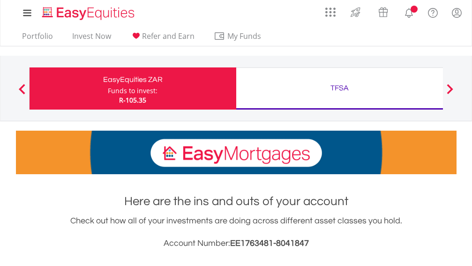 This screenshot has width=472, height=266. Describe the element at coordinates (450, 93) in the screenshot. I see `button: Next` at that location.